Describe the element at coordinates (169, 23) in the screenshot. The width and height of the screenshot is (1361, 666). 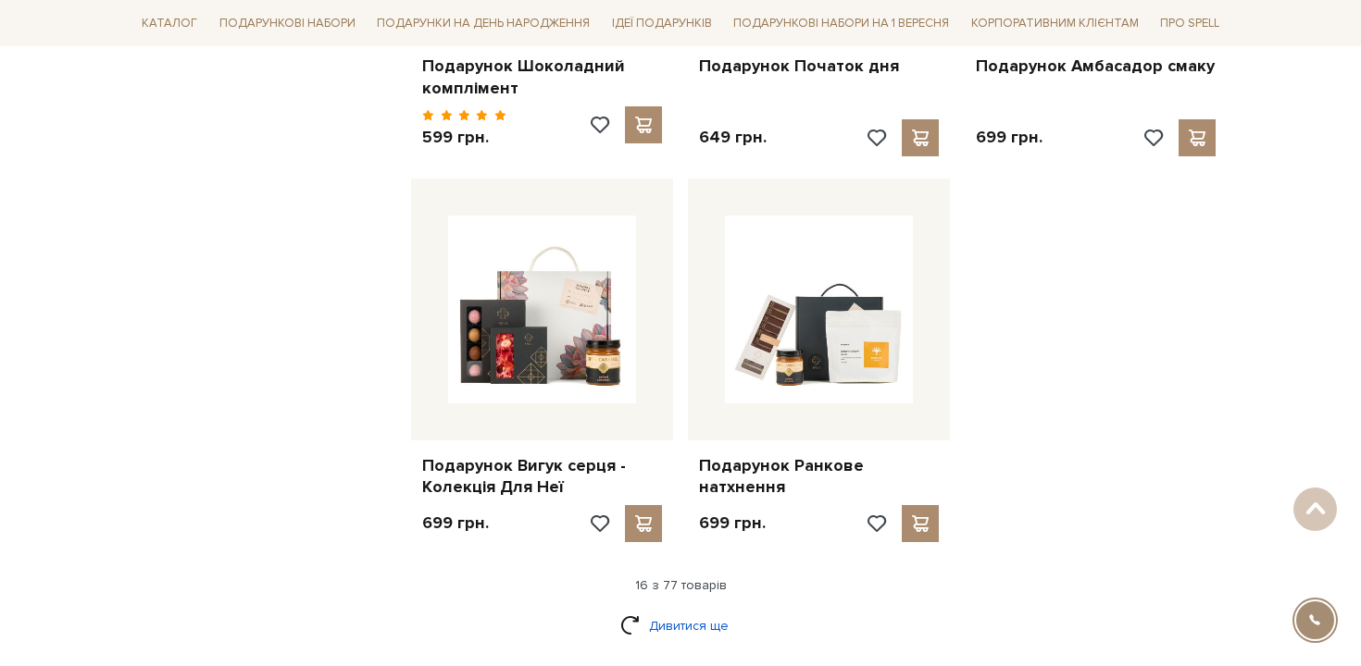
I see `a: Каталог` at that location.